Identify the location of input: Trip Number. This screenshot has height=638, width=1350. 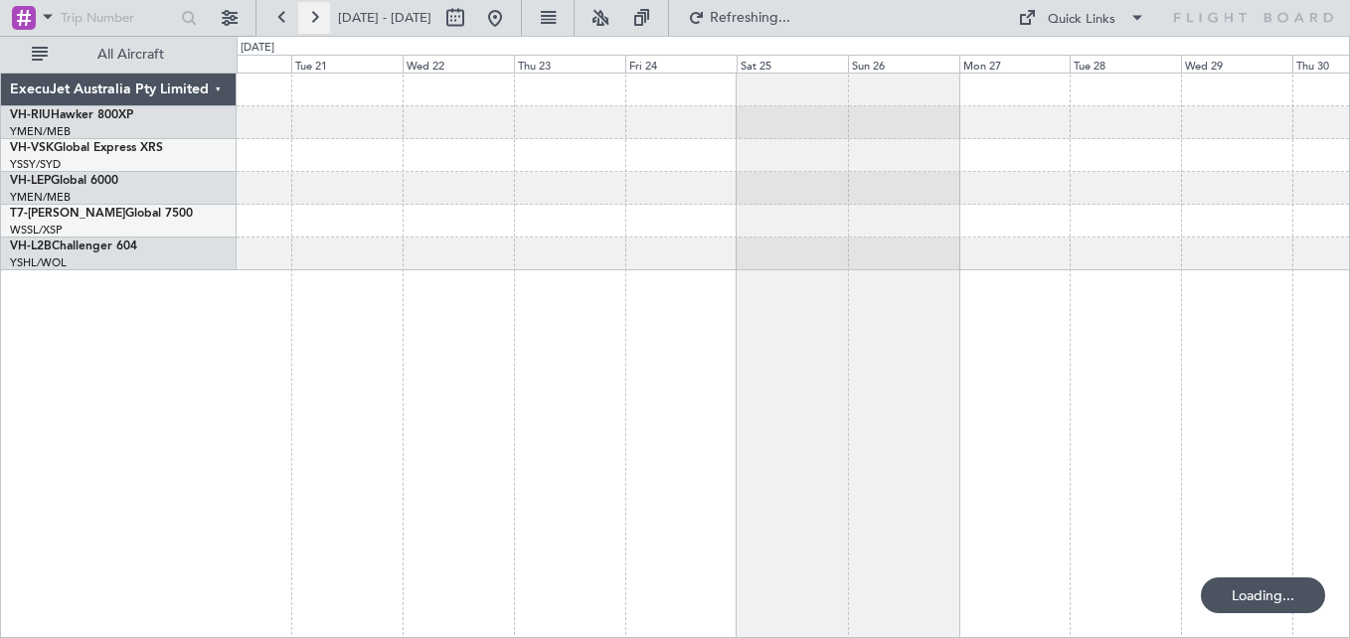
(117, 18).